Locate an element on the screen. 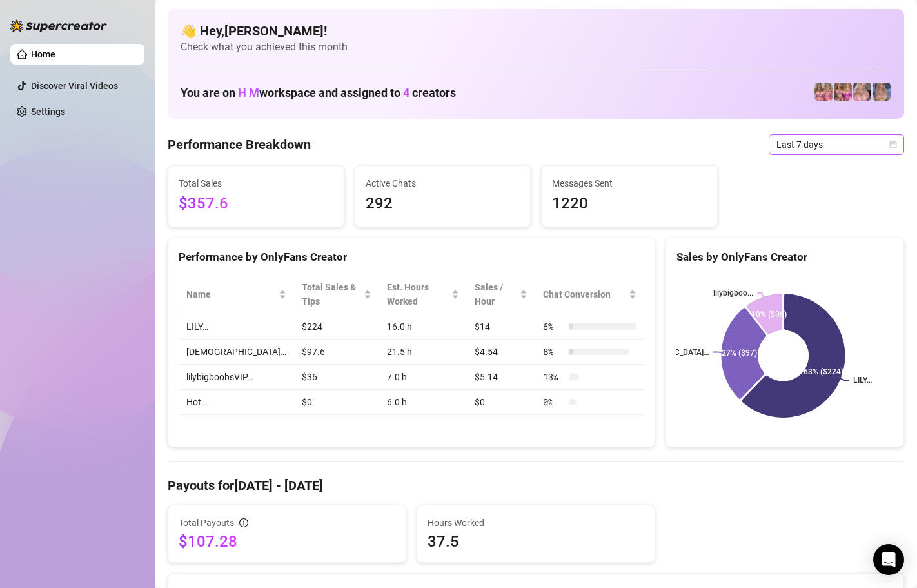  td: LILY… is located at coordinates (236, 326).